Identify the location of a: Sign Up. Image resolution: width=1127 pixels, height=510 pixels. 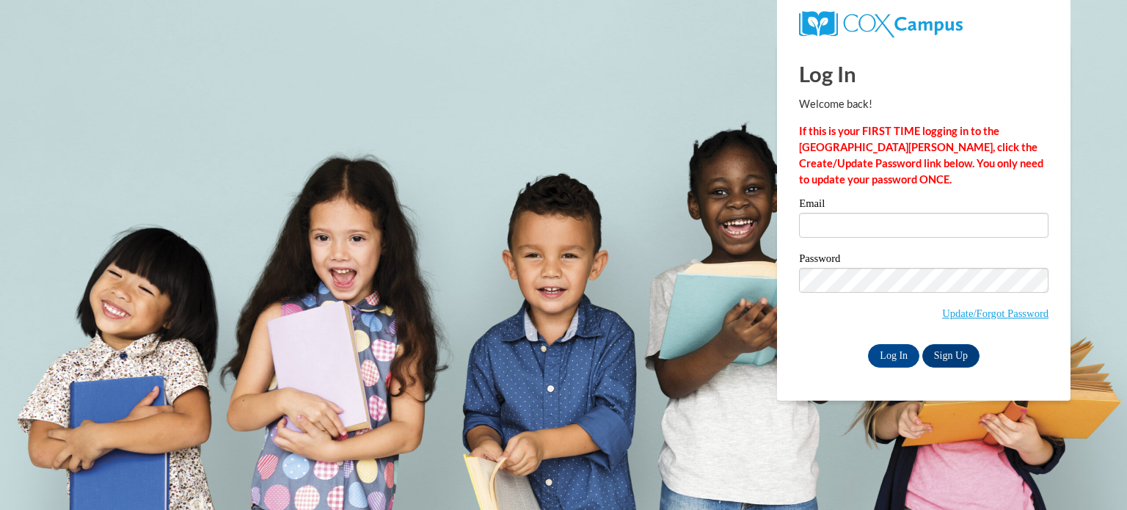
(951, 356).